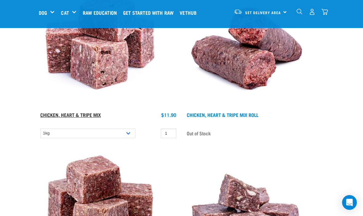 The height and width of the screenshot is (216, 363). Describe the element at coordinates (222, 114) in the screenshot. I see `a: Chicken, Heart & Tripe Mix Roll` at that location.